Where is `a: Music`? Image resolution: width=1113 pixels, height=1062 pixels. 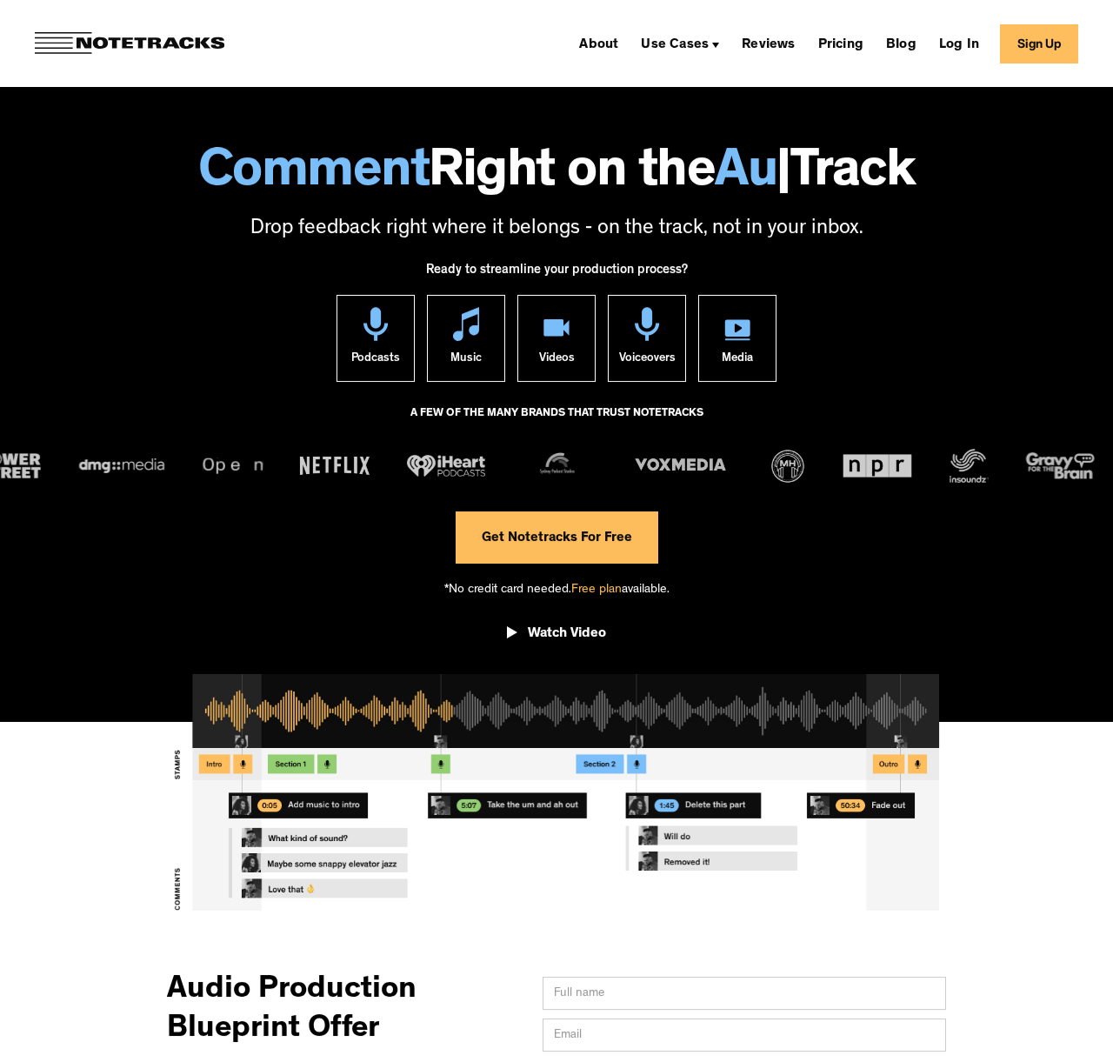
a: Music is located at coordinates (466, 338).